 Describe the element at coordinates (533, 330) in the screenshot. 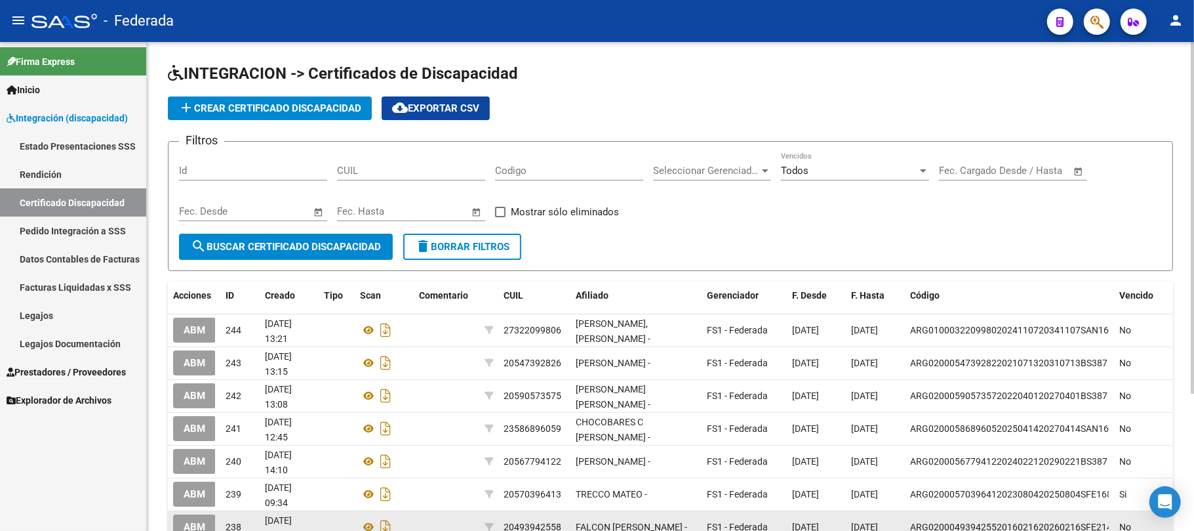

I see `div: 27322099806` at that location.